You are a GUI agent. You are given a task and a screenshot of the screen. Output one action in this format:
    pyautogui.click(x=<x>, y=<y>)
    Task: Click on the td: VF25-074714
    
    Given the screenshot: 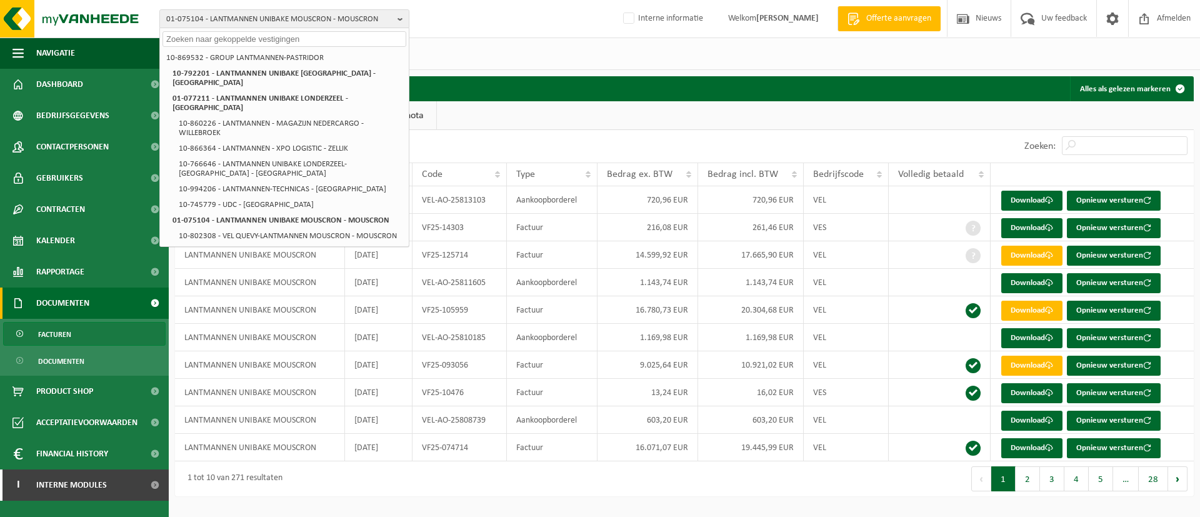 What is the action you would take?
    pyautogui.click(x=459, y=448)
    